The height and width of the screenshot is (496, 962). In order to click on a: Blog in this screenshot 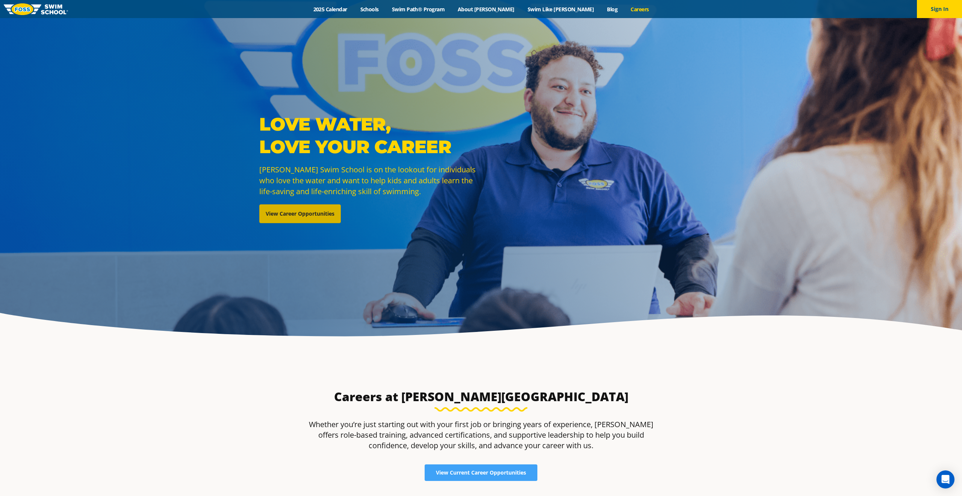, I will do `click(612, 9)`.